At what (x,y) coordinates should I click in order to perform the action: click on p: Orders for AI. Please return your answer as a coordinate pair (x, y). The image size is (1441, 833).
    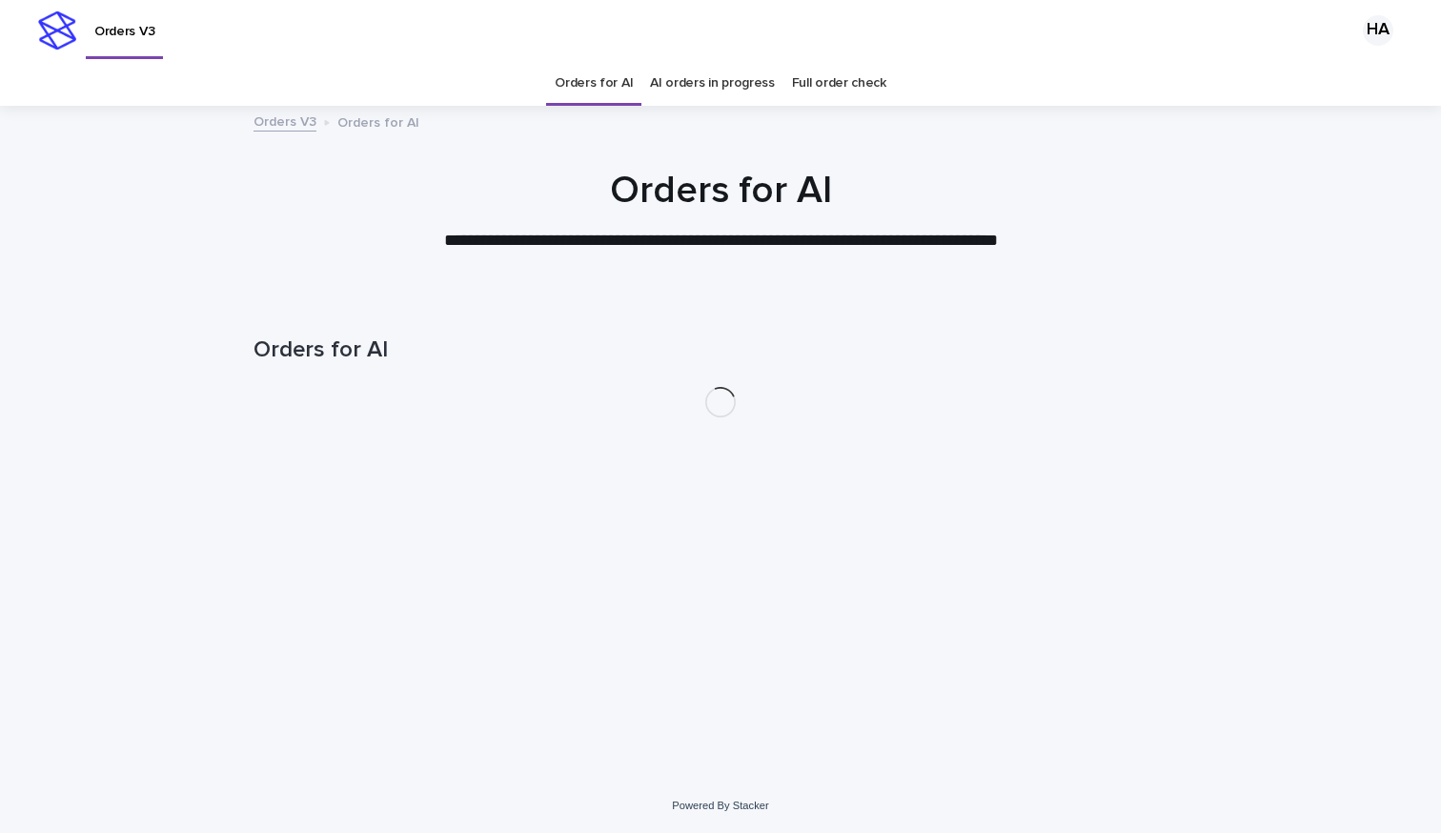
    Looking at the image, I should click on (378, 121).